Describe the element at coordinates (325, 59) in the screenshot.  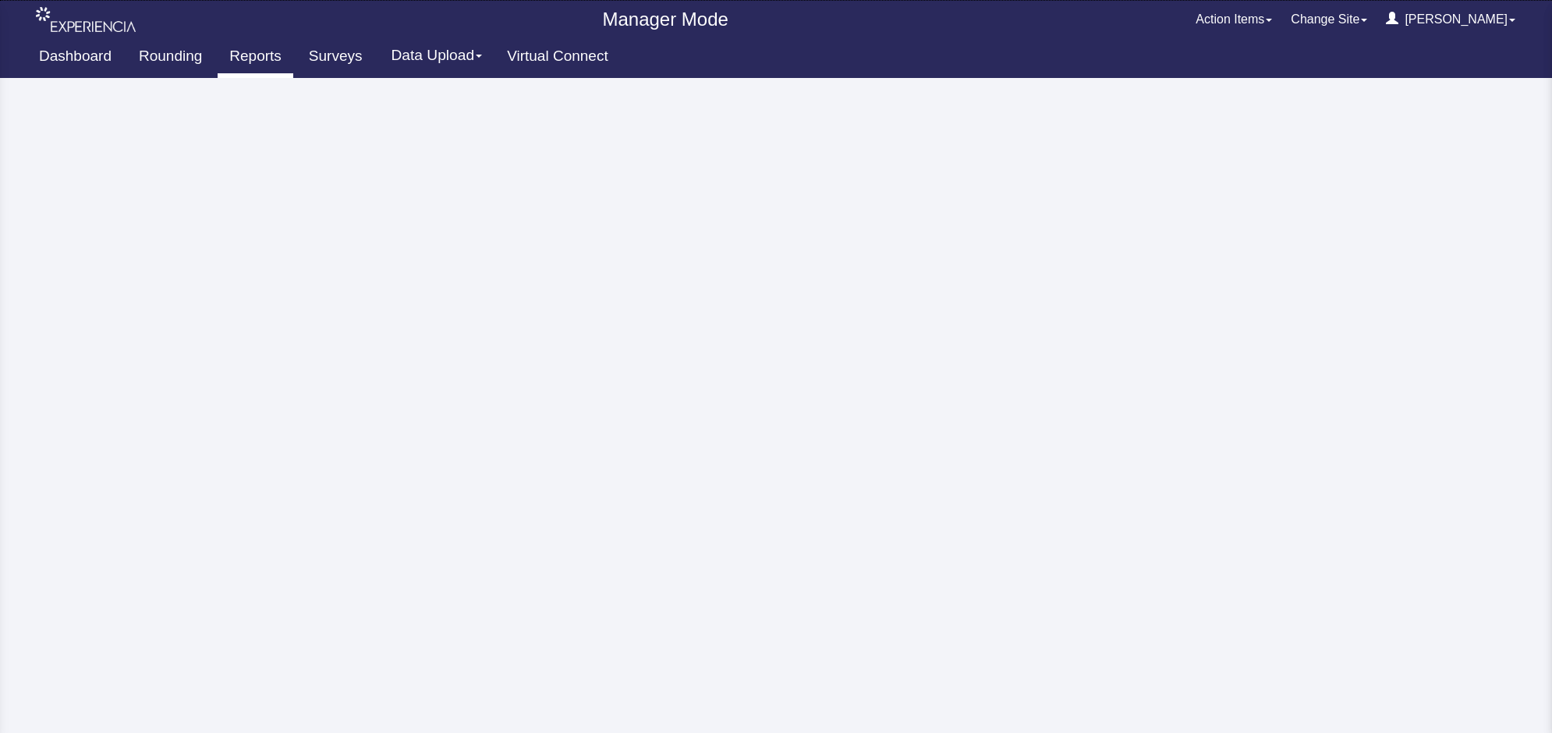
I see `a: Surveys` at that location.